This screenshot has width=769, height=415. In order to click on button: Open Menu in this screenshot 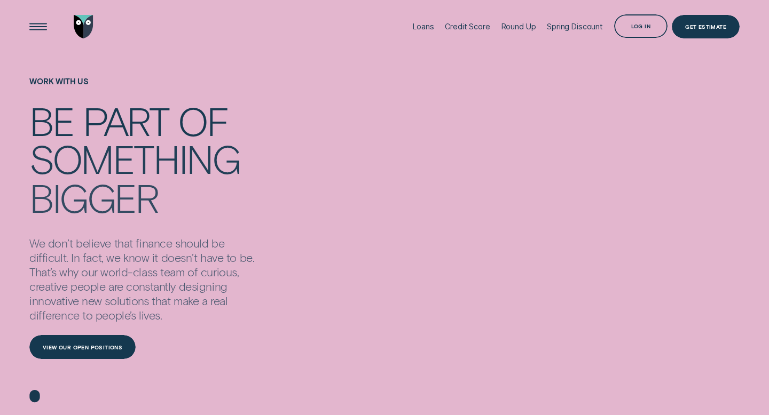, I will do `click(38, 27)`.